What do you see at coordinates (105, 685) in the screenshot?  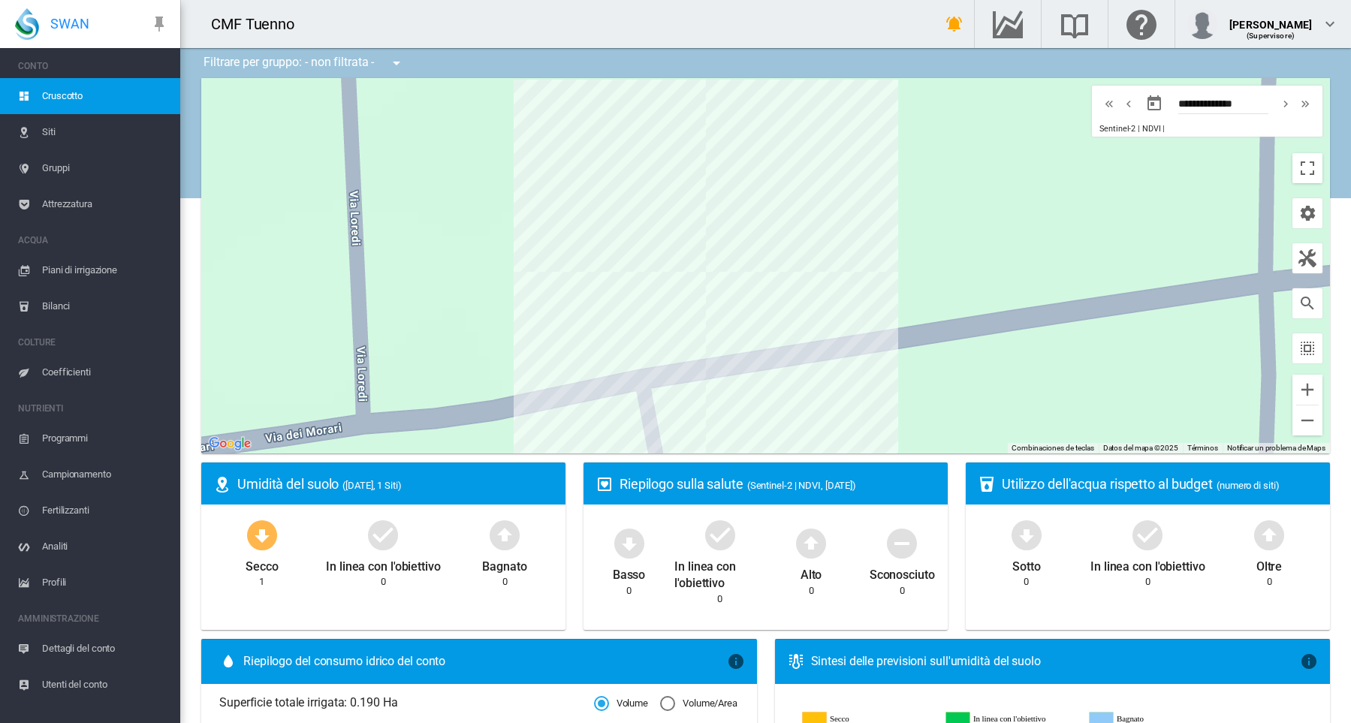 I see `span: Utenti del conto` at bounding box center [105, 685].